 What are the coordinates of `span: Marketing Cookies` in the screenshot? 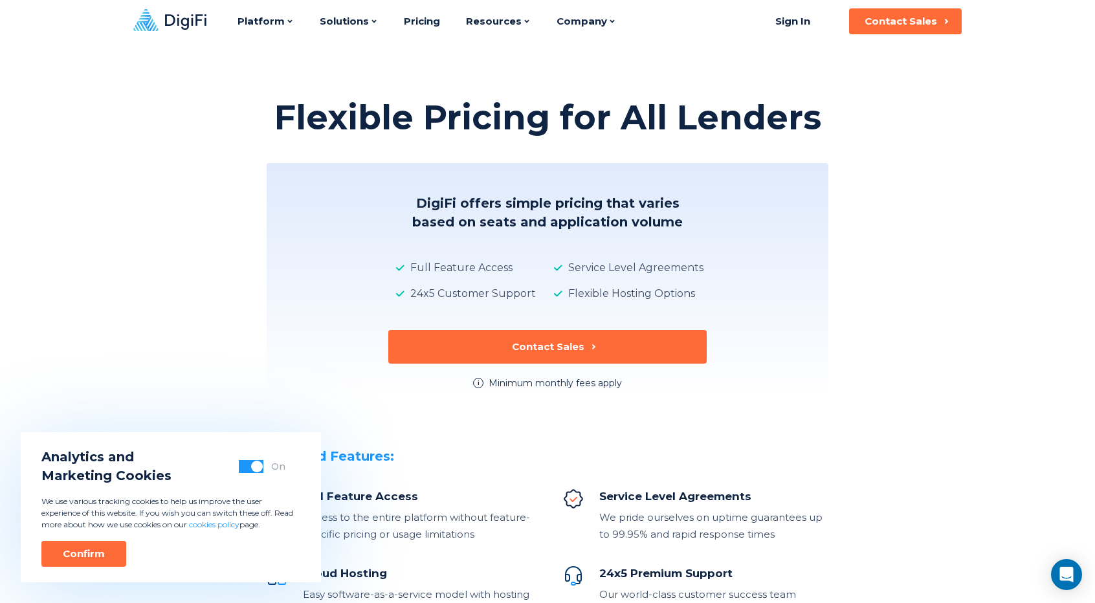 It's located at (106, 476).